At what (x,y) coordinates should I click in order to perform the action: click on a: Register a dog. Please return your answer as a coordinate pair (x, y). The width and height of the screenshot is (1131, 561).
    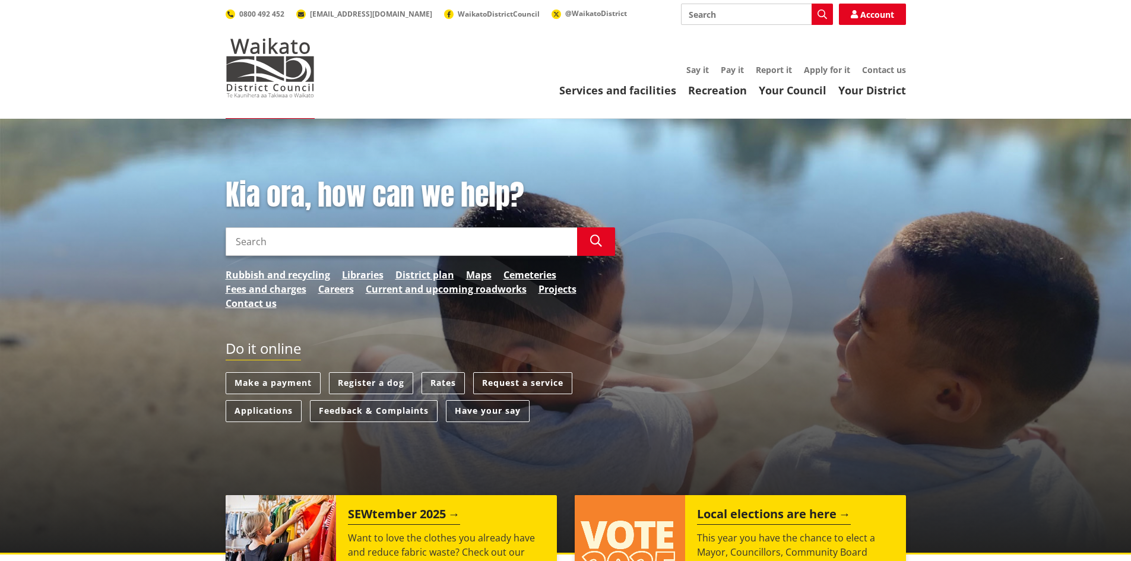
    Looking at the image, I should click on (371, 383).